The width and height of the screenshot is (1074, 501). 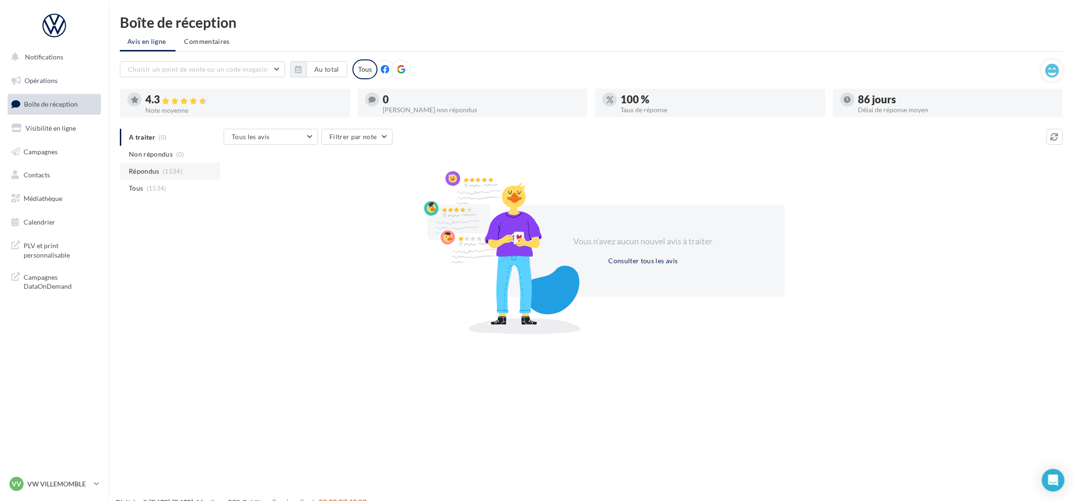 I want to click on span: Boîte de réception, so click(x=51, y=104).